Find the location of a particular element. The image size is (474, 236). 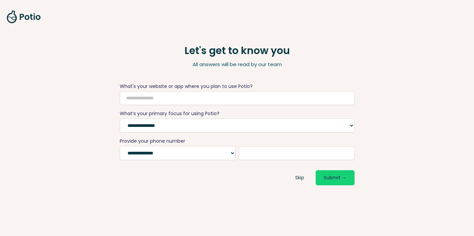

a: Skip is located at coordinates (300, 177).